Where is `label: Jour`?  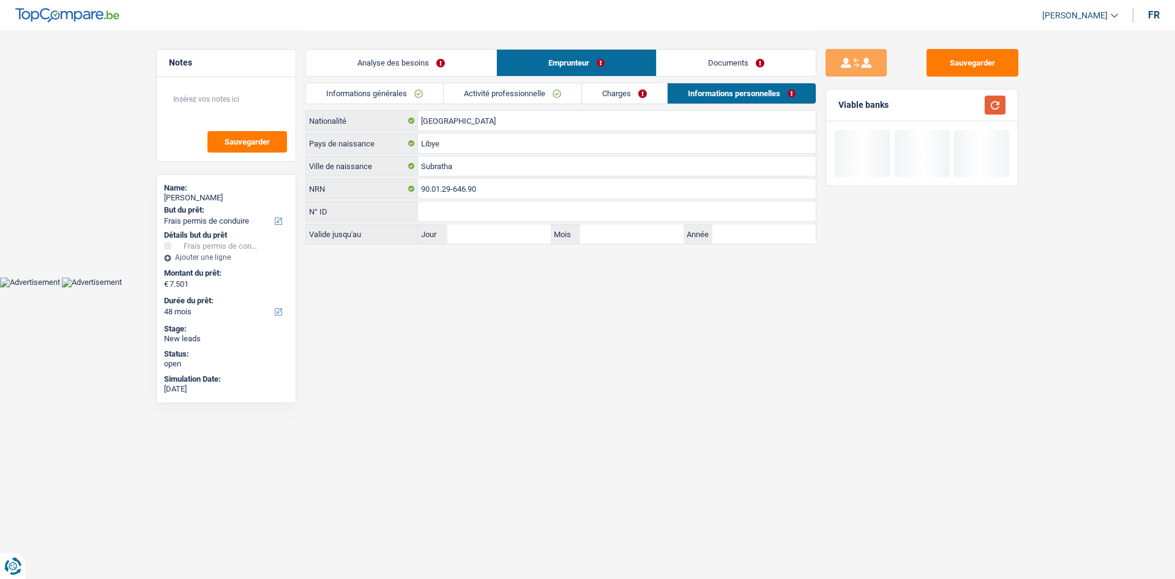 label: Jour is located at coordinates (433, 234).